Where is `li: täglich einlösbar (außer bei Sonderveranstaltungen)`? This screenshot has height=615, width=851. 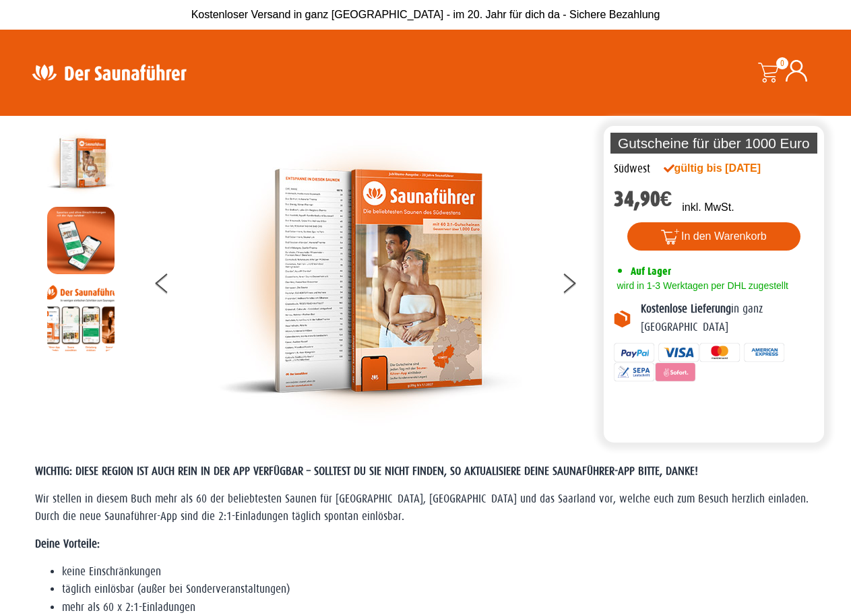
li: täglich einlösbar (außer bei Sonderveranstaltungen) is located at coordinates (439, 589).